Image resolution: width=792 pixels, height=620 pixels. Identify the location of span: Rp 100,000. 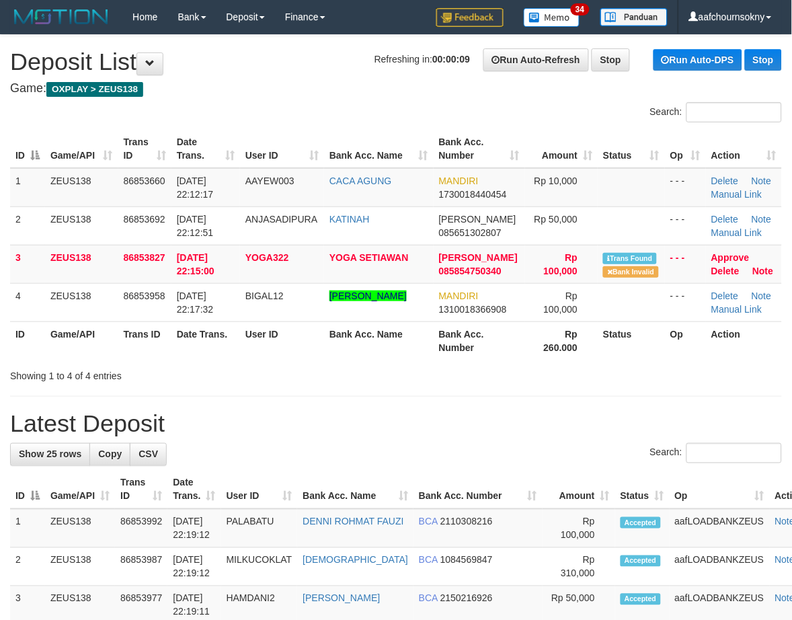
(560, 302).